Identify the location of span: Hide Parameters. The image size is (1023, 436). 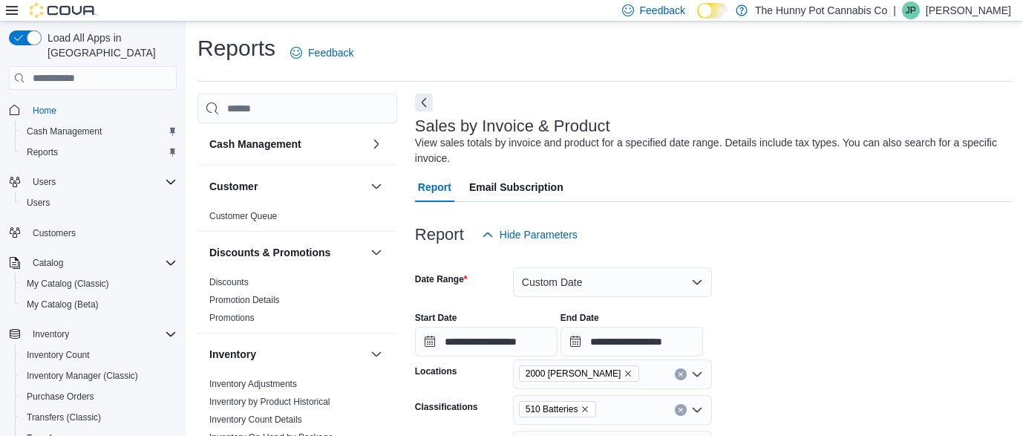
(538, 235).